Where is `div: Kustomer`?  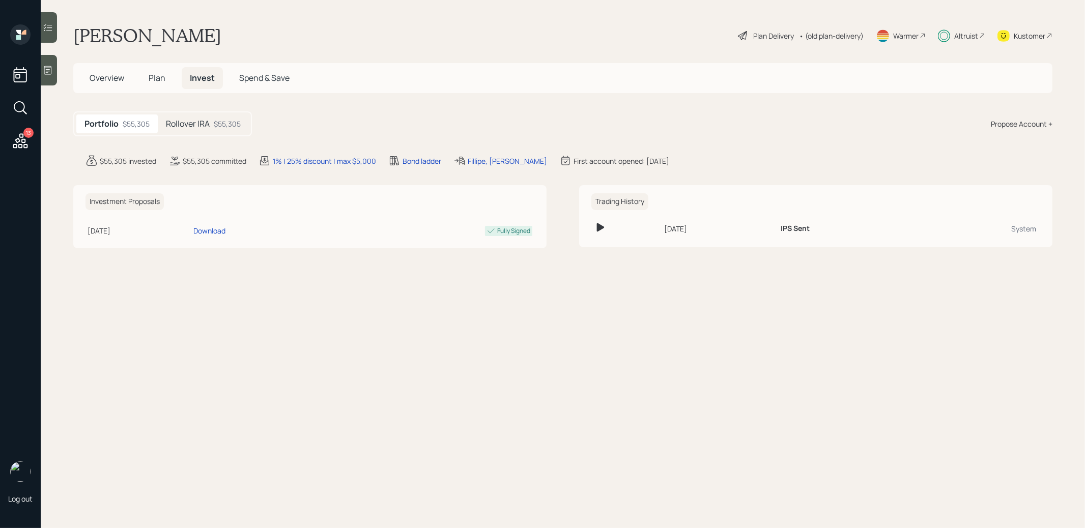 div: Kustomer is located at coordinates (1030, 36).